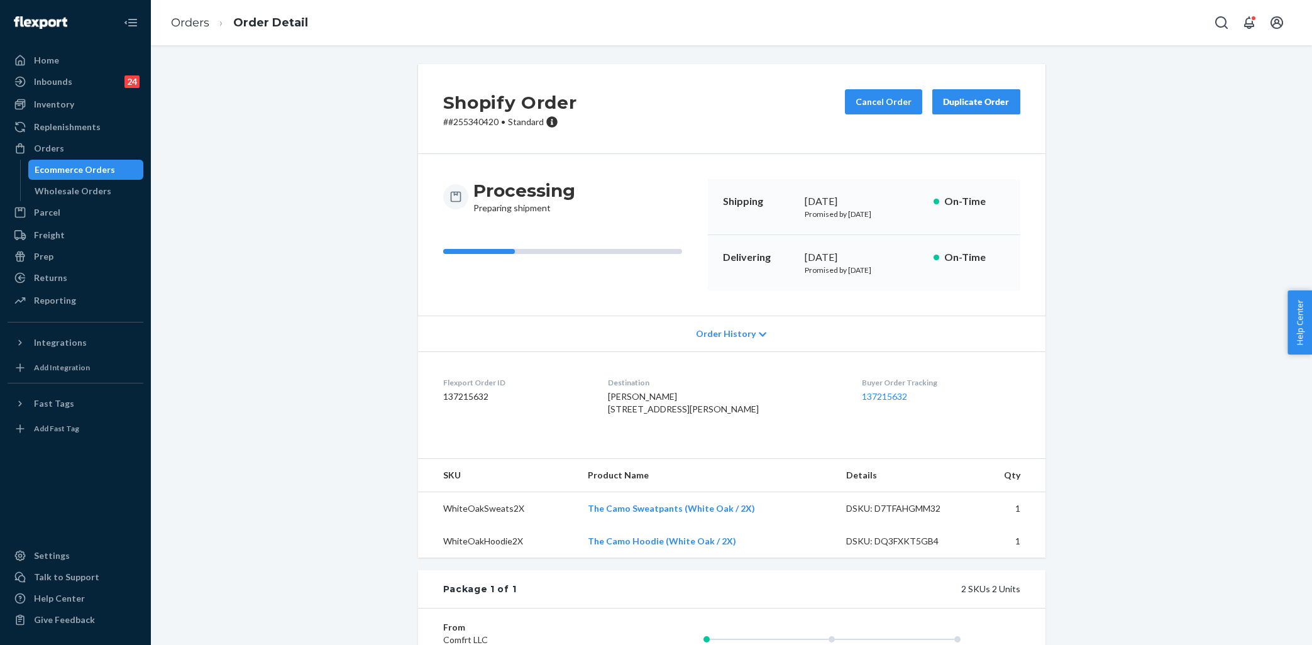 The image size is (1312, 645). I want to click on a: Inventory, so click(75, 104).